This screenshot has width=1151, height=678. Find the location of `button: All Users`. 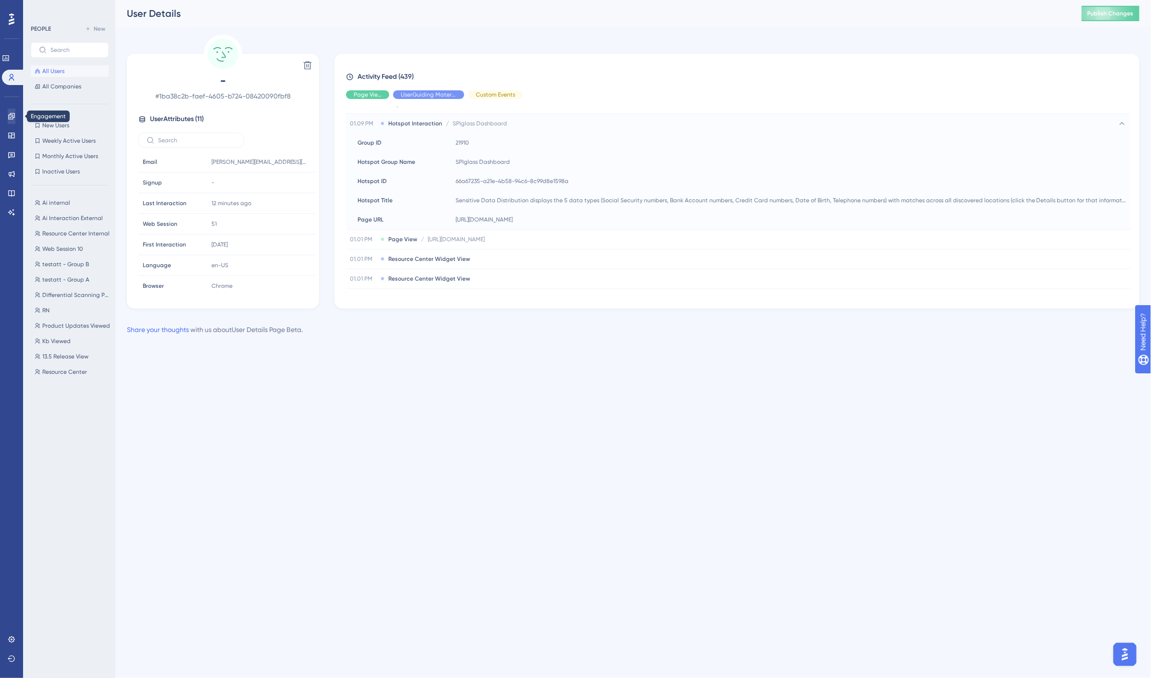

button: All Users is located at coordinates (70, 71).